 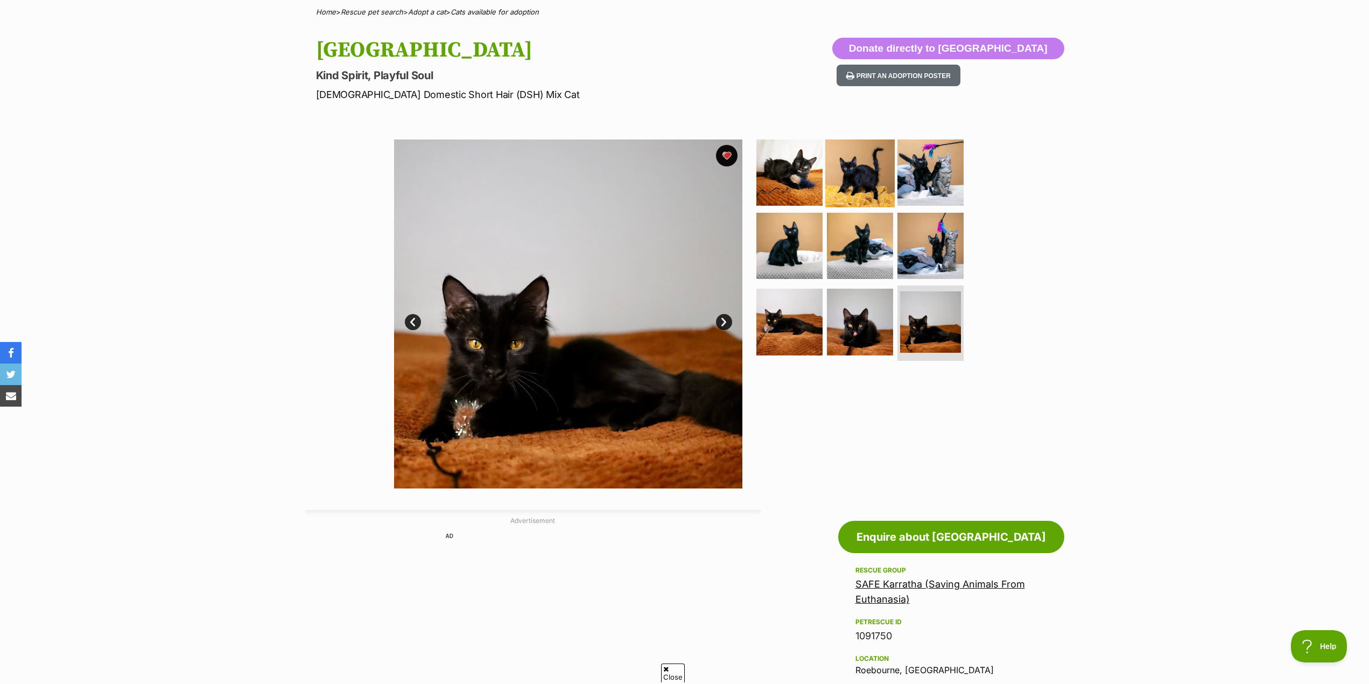 I want to click on div: Location, so click(x=951, y=659).